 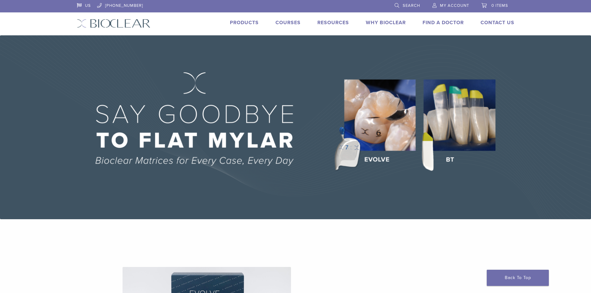 I want to click on a: Find A Doctor, so click(x=443, y=23).